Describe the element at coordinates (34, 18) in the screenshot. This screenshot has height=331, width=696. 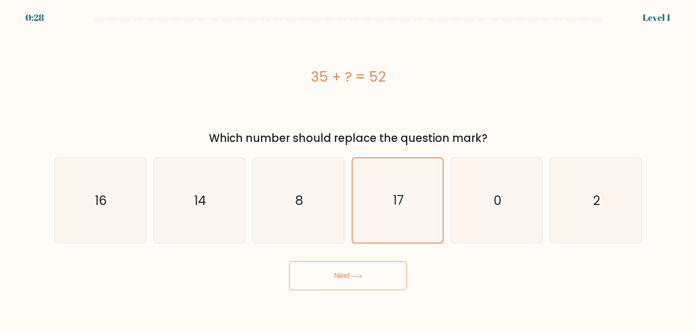
I see `div: 0:28` at that location.